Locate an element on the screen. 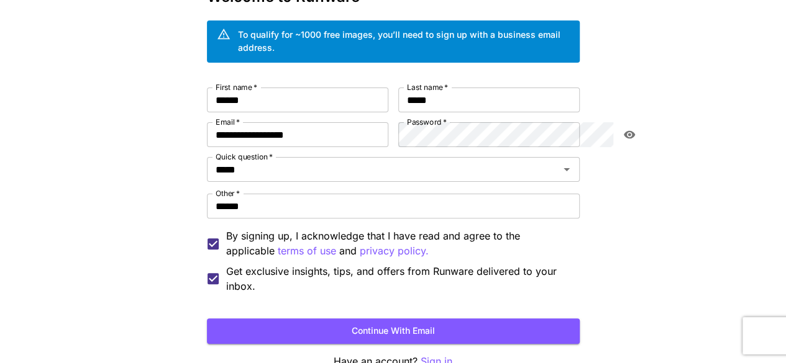  p: terms of use is located at coordinates (307, 251).